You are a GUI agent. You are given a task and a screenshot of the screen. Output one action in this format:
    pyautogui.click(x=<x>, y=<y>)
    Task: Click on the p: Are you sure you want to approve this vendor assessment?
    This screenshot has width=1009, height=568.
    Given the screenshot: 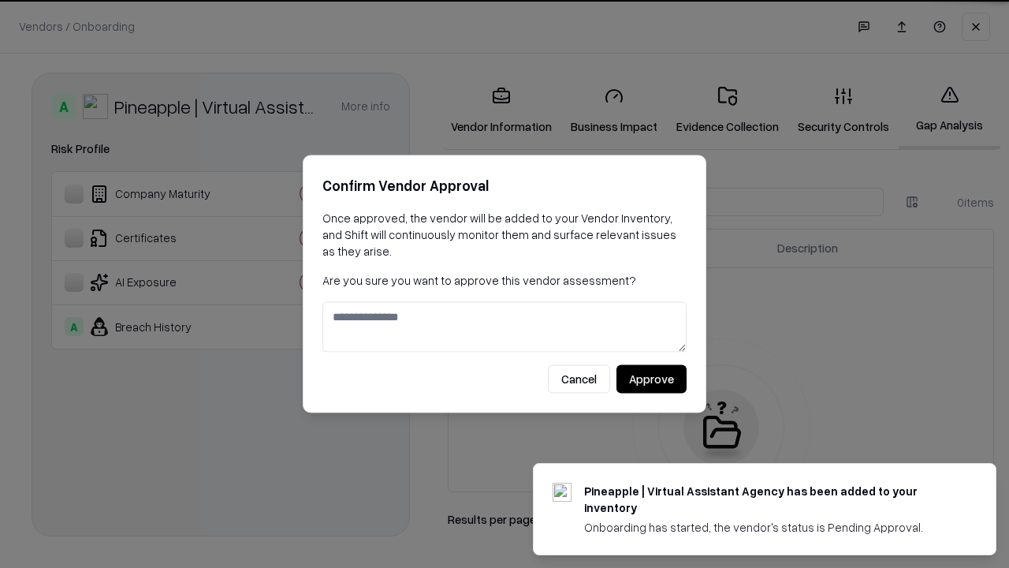 What is the action you would take?
    pyautogui.click(x=505, y=280)
    